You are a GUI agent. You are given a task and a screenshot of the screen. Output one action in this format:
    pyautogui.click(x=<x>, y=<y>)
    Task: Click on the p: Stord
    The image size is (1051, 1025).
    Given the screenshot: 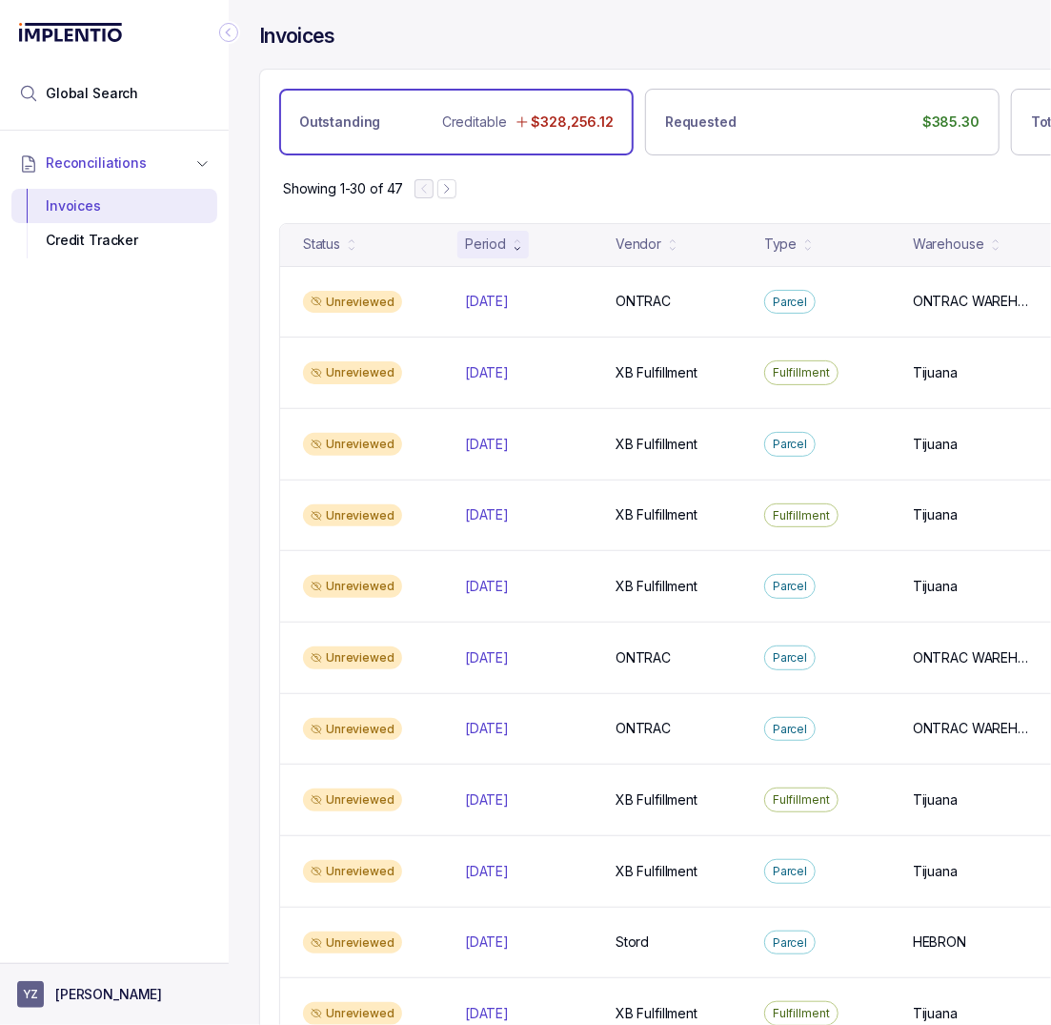 What is the action you would take?
    pyautogui.click(x=632, y=942)
    